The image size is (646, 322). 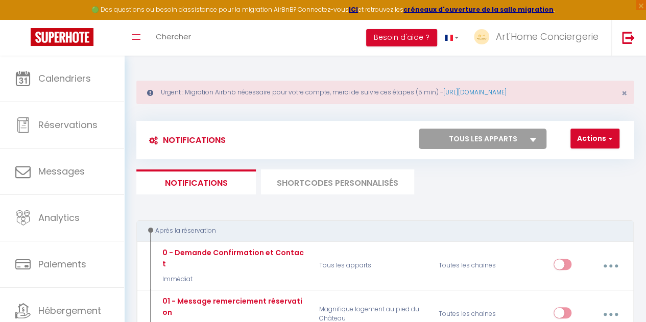 I want to click on a: créneaux d'ouverture de la salle migration, so click(x=478, y=9).